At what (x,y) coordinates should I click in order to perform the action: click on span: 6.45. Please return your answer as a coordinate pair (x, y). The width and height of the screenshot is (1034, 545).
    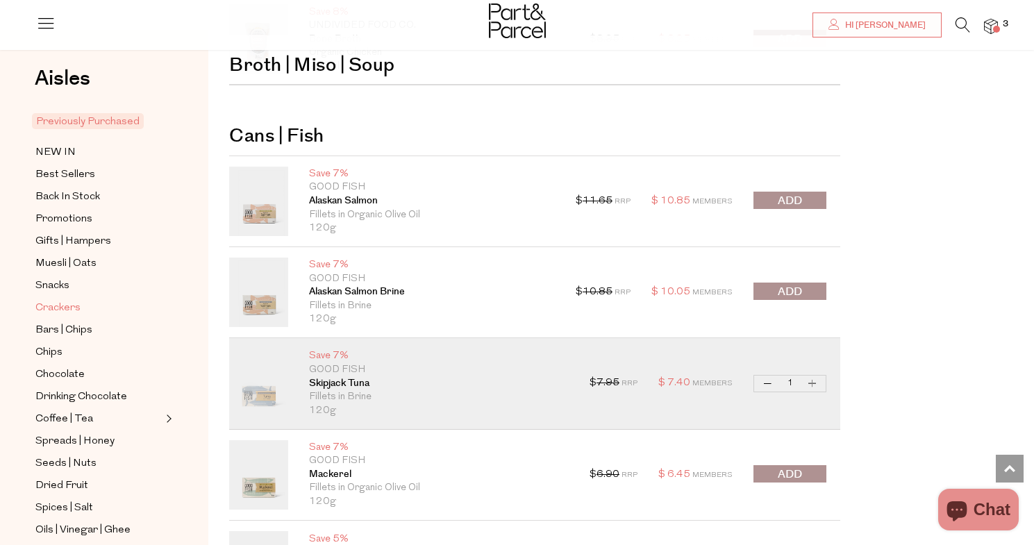
    Looking at the image, I should click on (678, 474).